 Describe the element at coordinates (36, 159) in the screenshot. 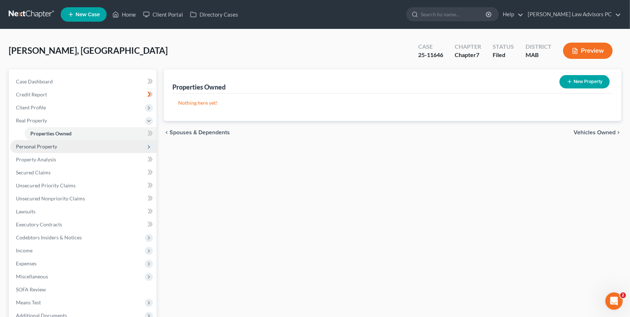

I see `span: Property Analysis` at that location.